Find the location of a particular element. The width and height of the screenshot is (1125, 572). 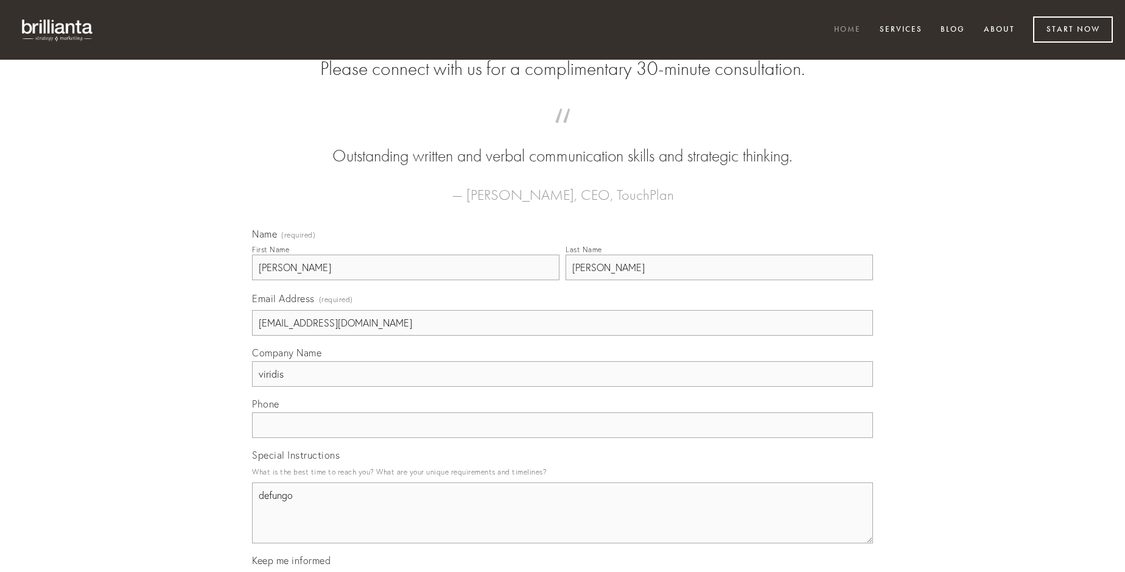

span: Company Name is located at coordinates (287, 353).